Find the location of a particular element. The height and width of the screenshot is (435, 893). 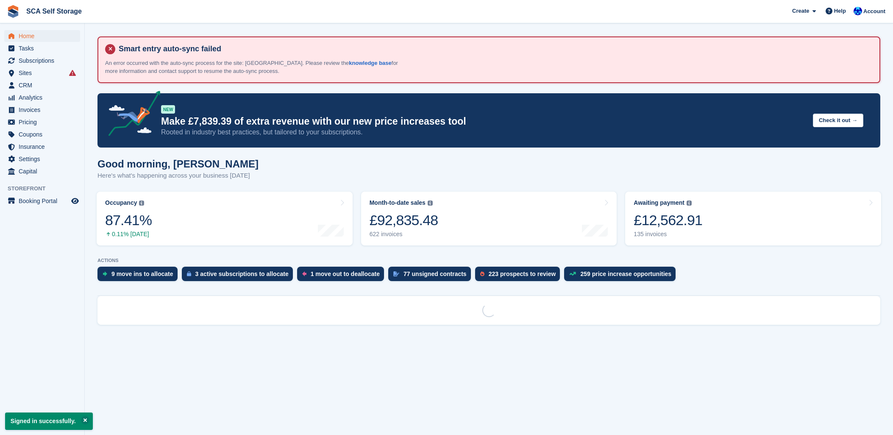

p: ACTIONS is located at coordinates (488, 260).